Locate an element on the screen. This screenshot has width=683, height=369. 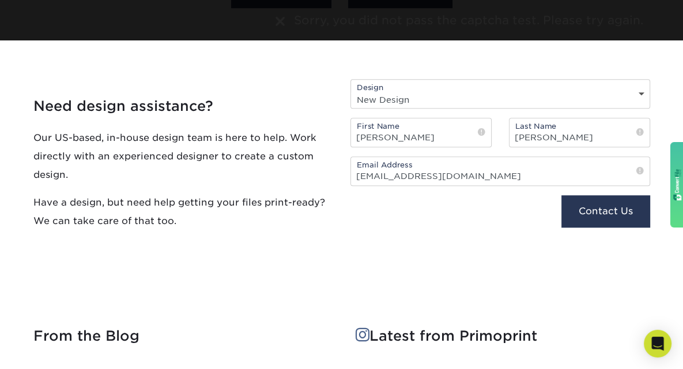
h4: Need design assistance? is located at coordinates (183, 106).